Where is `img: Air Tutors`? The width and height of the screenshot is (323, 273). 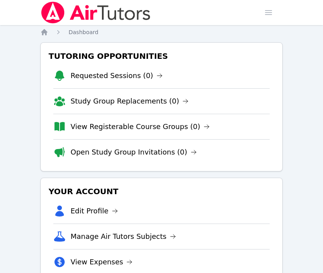 img: Air Tutors is located at coordinates (96, 13).